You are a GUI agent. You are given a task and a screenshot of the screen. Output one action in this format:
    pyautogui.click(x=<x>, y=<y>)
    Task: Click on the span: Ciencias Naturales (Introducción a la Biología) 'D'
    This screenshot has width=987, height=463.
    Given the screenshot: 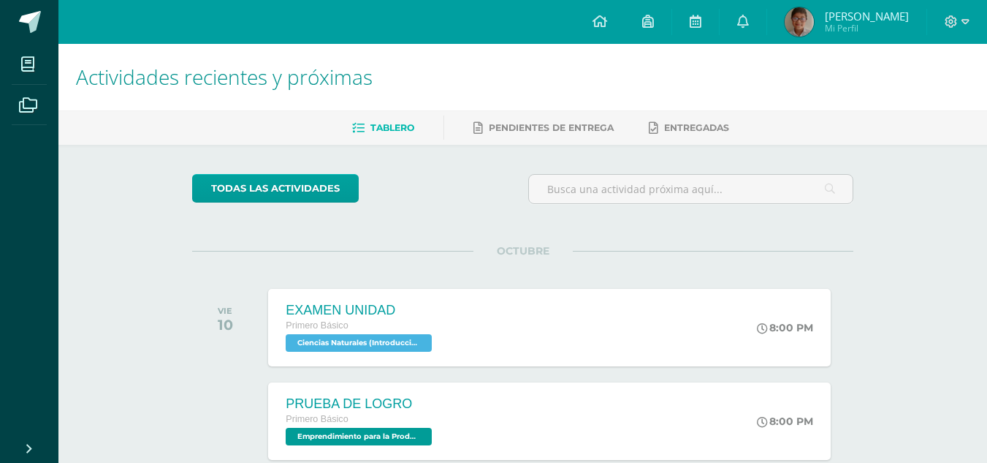 What is the action you would take?
    pyautogui.click(x=359, y=343)
    